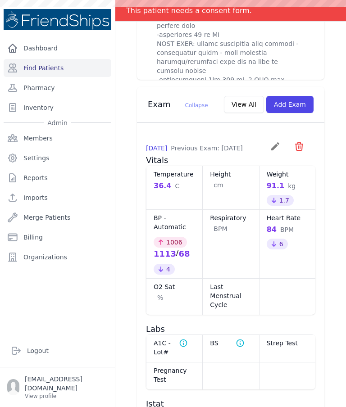  What do you see at coordinates (174, 174) in the screenshot?
I see `dt: Temperature` at bounding box center [174, 174].